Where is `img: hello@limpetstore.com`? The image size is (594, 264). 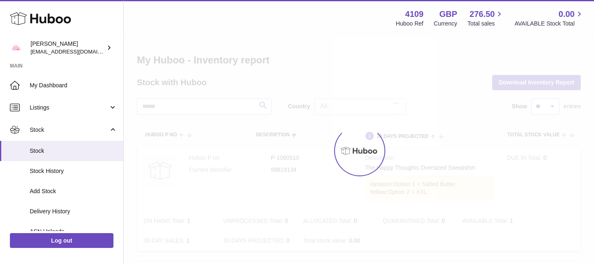
img: hello@limpetstore.com is located at coordinates (16, 48).